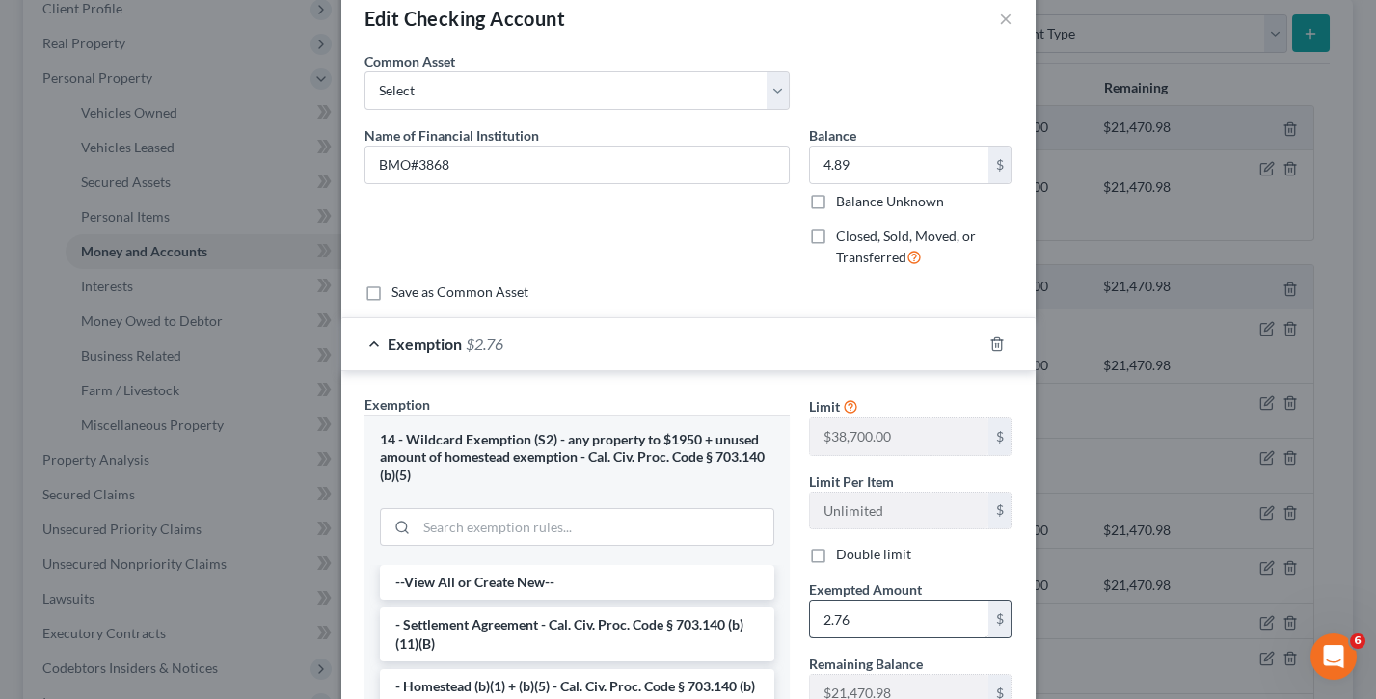 The height and width of the screenshot is (699, 1376). What do you see at coordinates (577, 165) in the screenshot?
I see `input: Enter name...` at bounding box center [577, 165].